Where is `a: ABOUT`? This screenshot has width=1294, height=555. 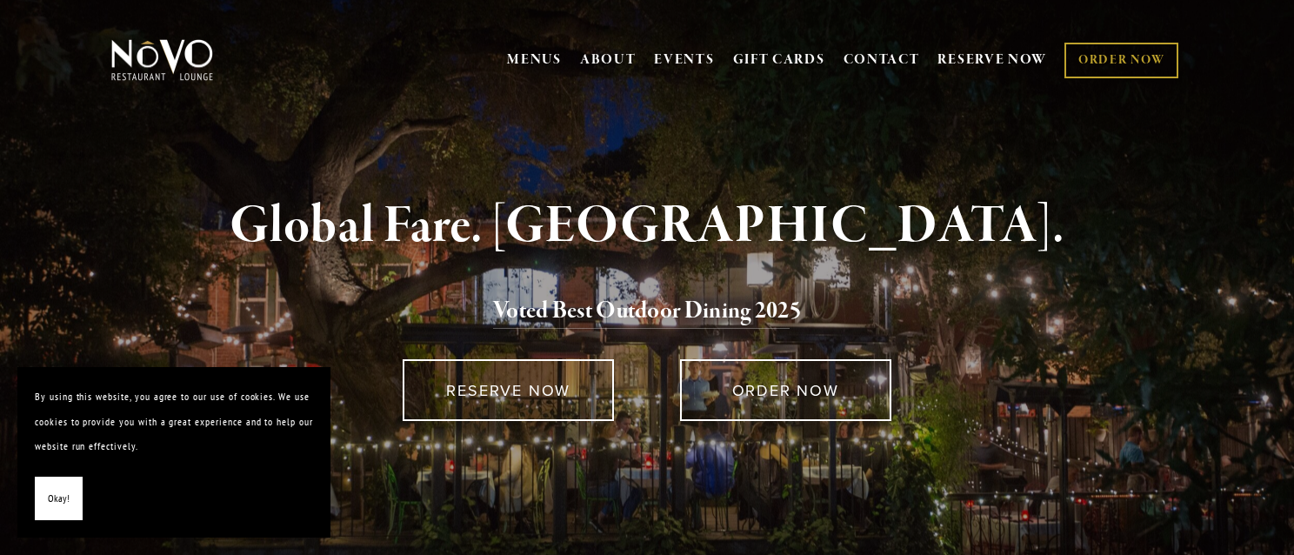
a: ABOUT is located at coordinates (608, 60).